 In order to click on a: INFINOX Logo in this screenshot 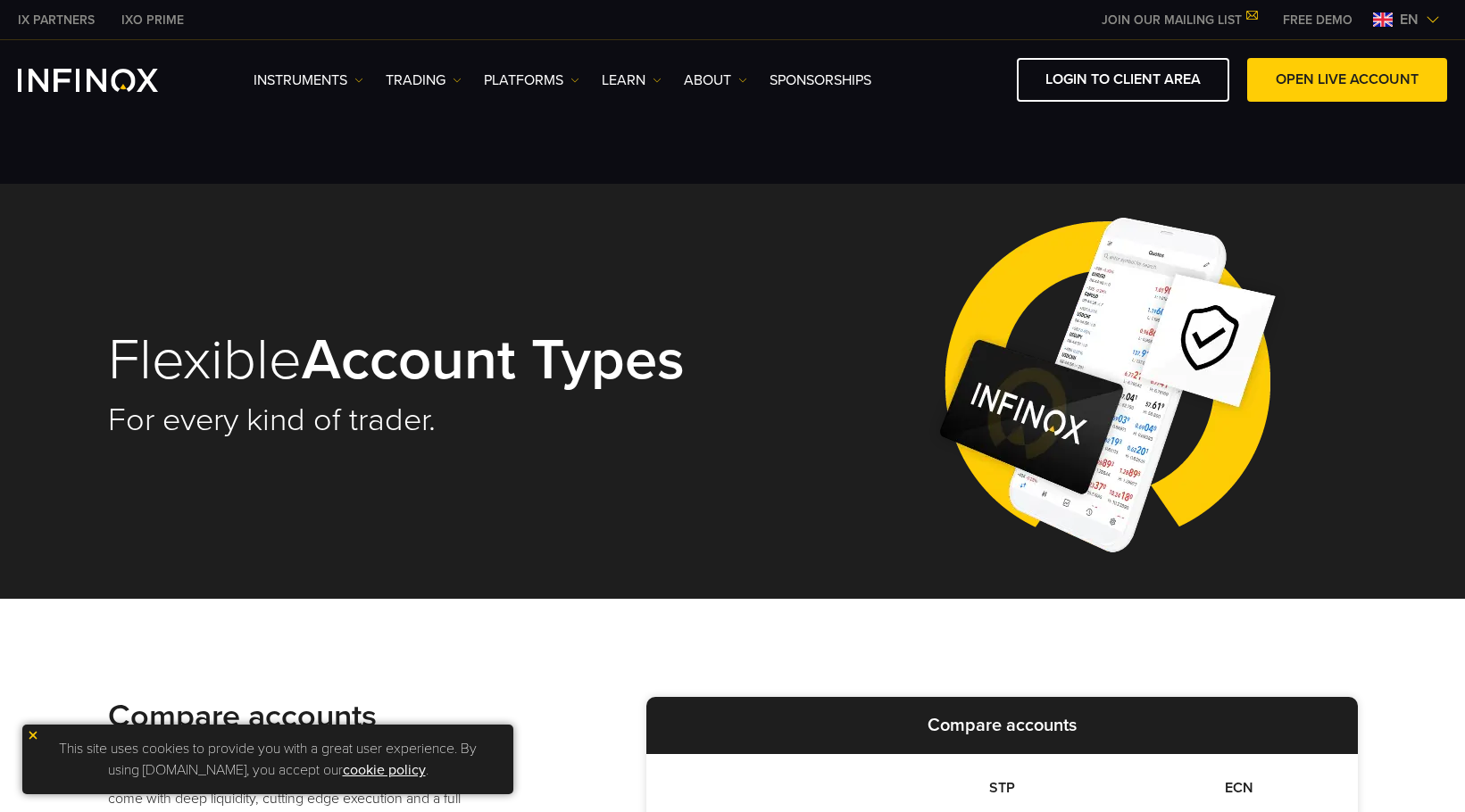, I will do `click(109, 80)`.